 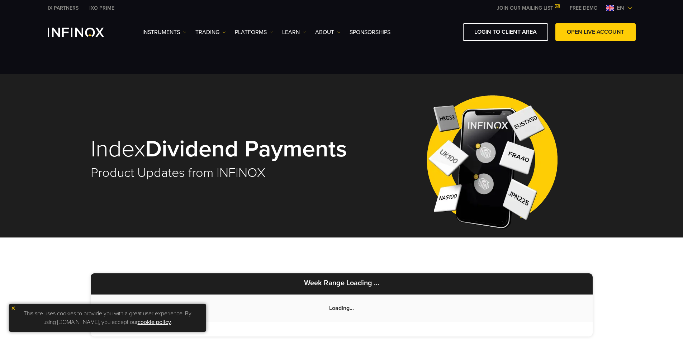 What do you see at coordinates (154, 322) in the screenshot?
I see `a: cookie policy` at bounding box center [154, 322].